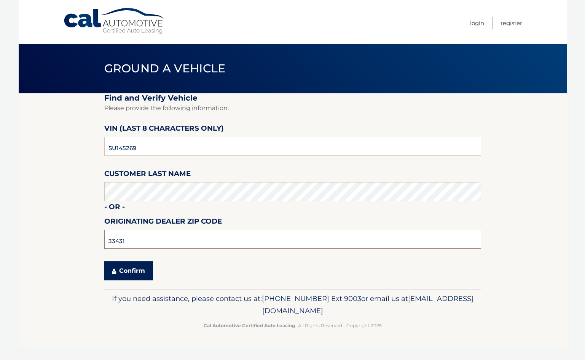 The image size is (585, 360). What do you see at coordinates (115, 208) in the screenshot?
I see `label: - or -` at bounding box center [115, 208].